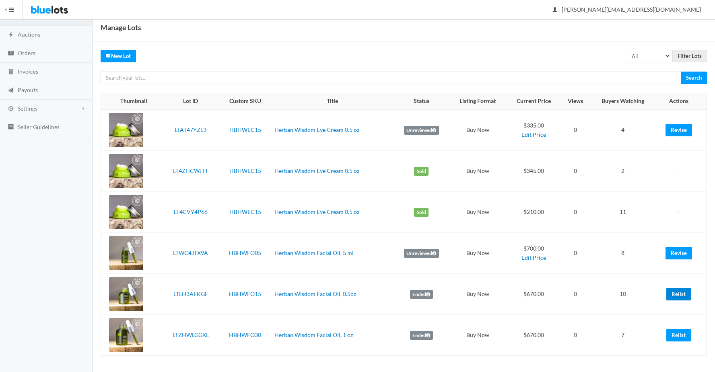  What do you see at coordinates (391, 78) in the screenshot?
I see `input: Search your lots...` at bounding box center [391, 78].